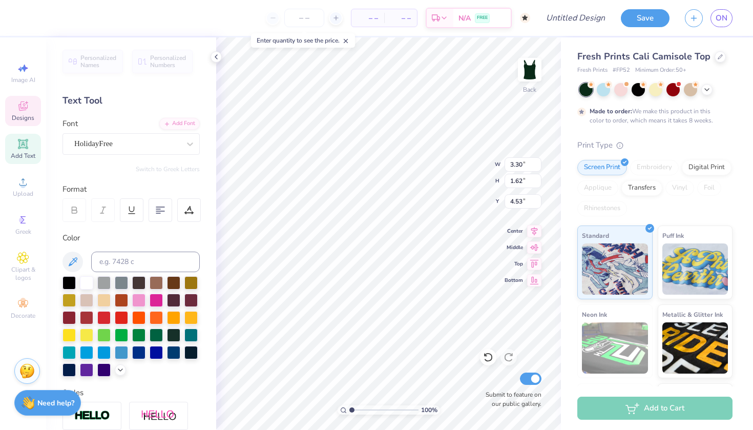 The width and height of the screenshot is (753, 430). Describe the element at coordinates (132, 189) in the screenshot. I see `div: Format` at that location.